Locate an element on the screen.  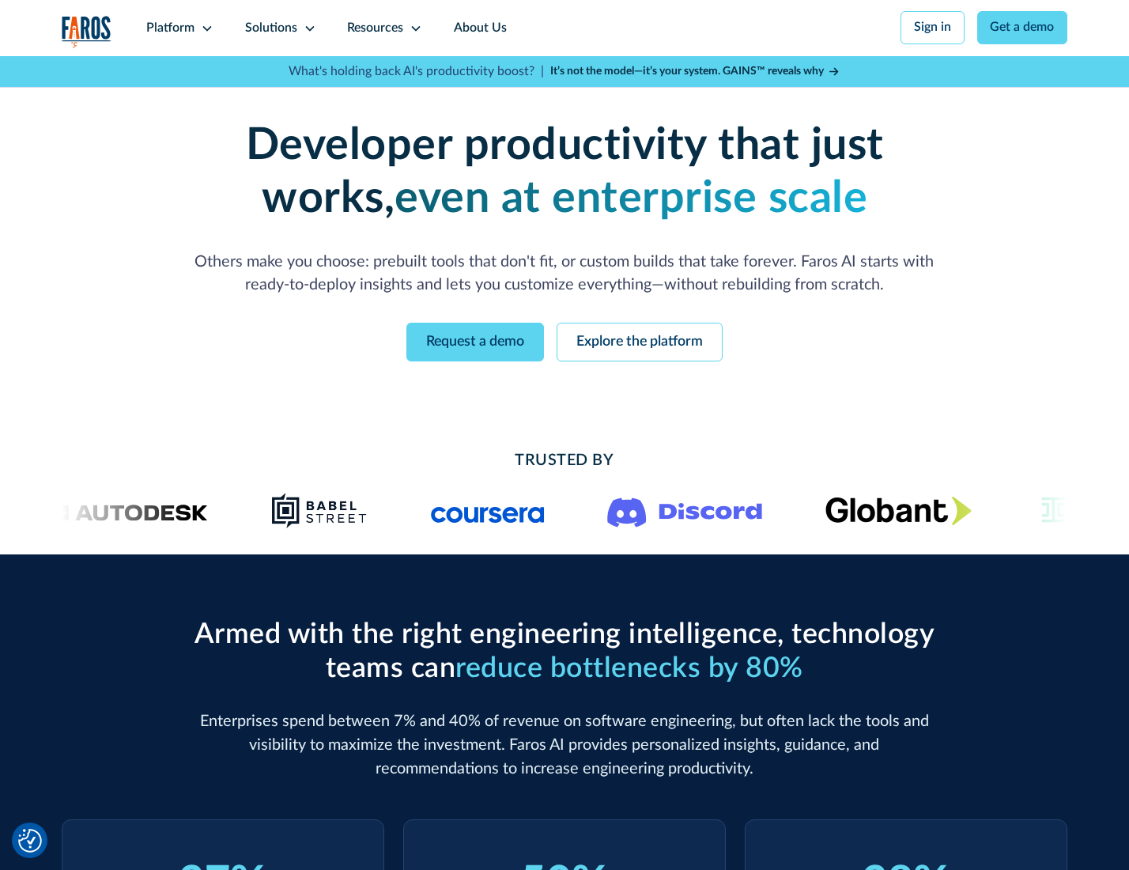
div: Resources is located at coordinates (375, 28).